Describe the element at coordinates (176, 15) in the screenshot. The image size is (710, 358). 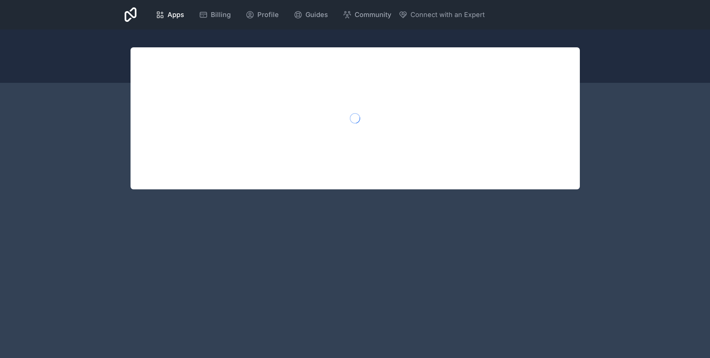
I see `span: Apps` at that location.